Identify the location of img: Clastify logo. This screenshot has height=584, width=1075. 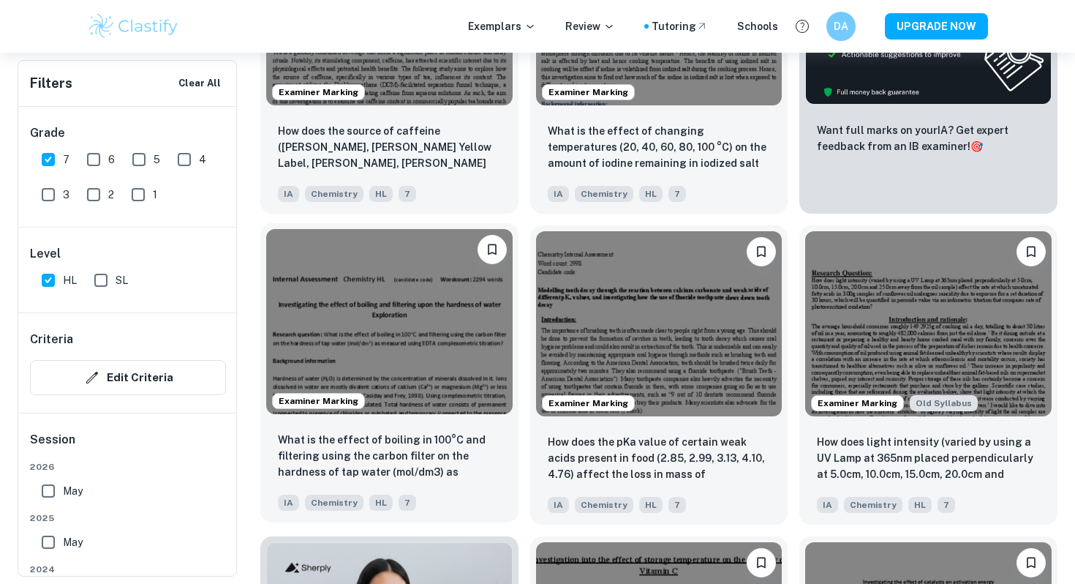
(133, 26).